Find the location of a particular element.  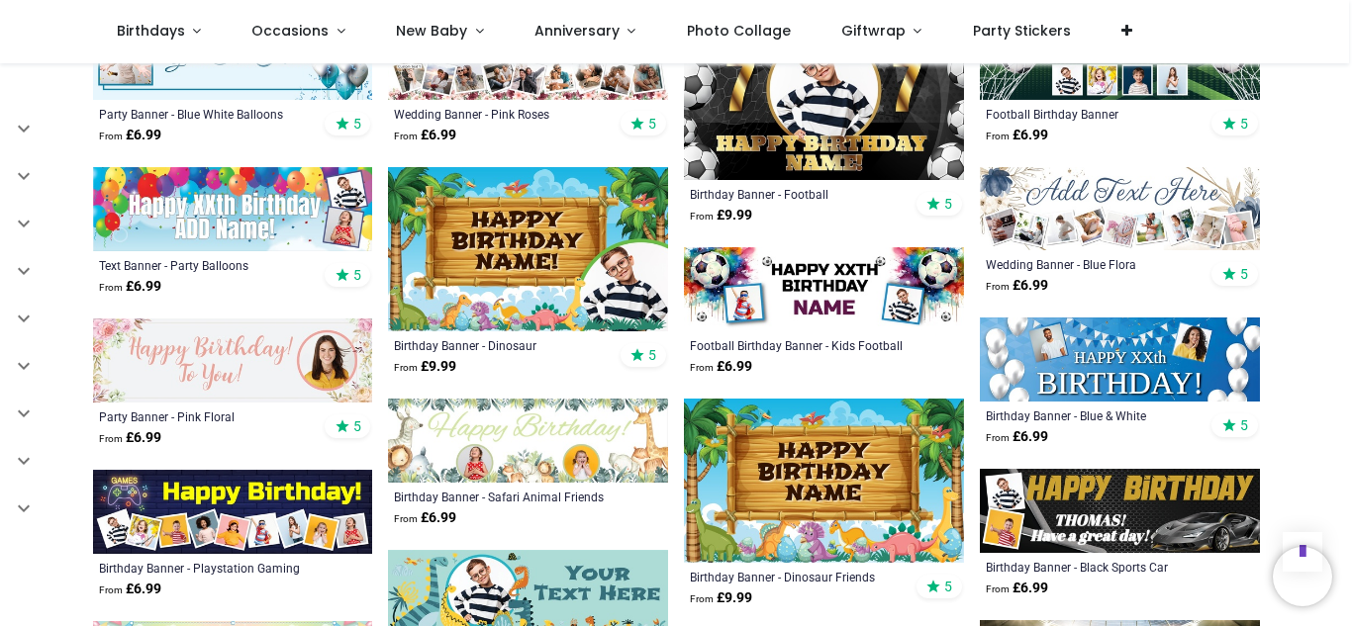

span: Giftwrap is located at coordinates (873, 31).